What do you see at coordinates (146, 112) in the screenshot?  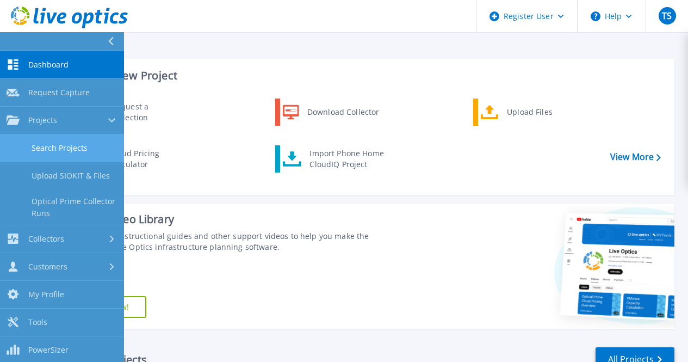 I see `div: Request a Collection` at bounding box center [146, 112].